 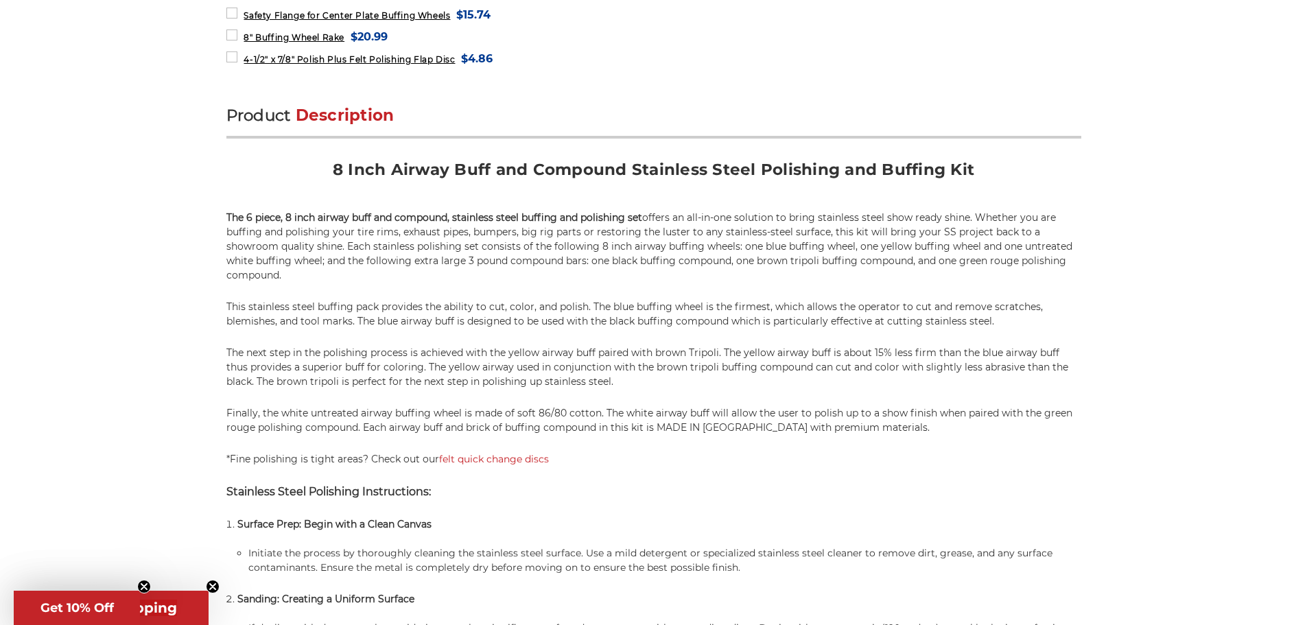 I want to click on span: Get 10% Off, so click(x=77, y=608).